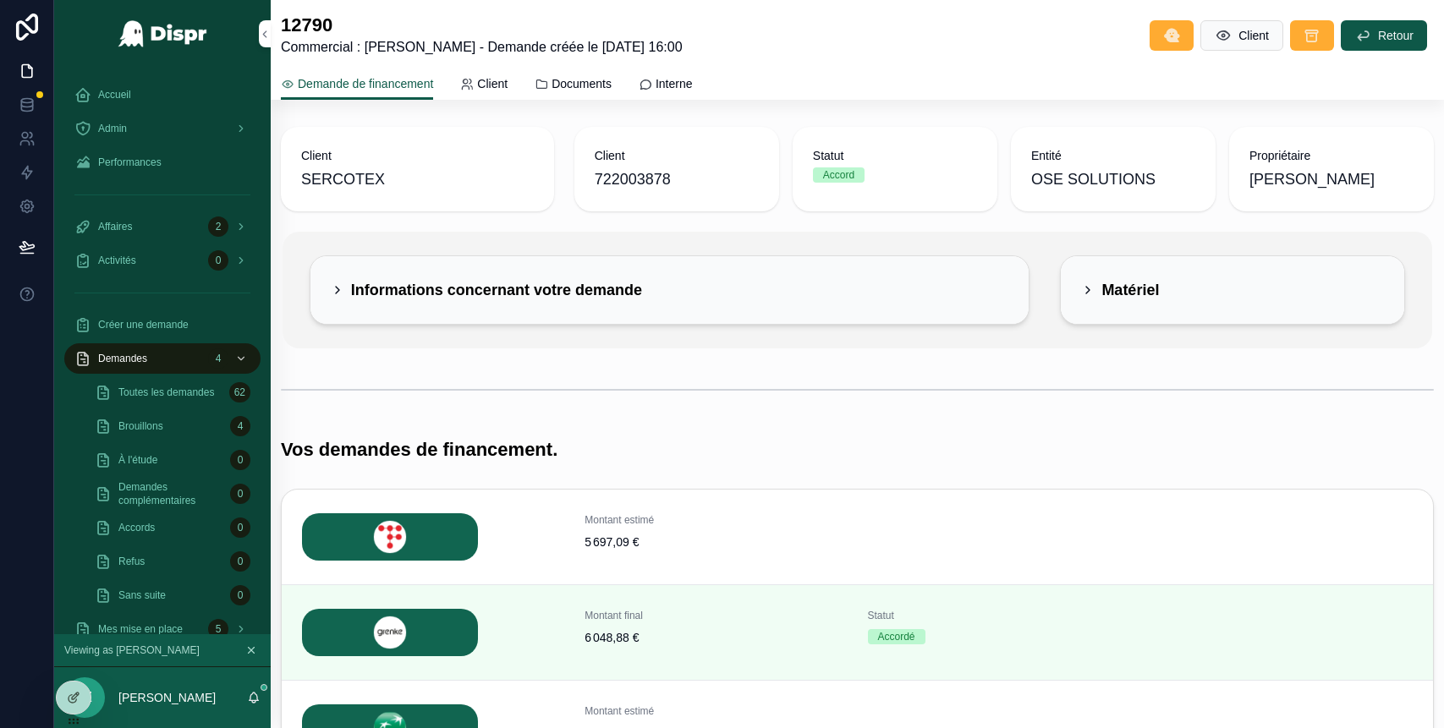  I want to click on span: Interne, so click(674, 84).